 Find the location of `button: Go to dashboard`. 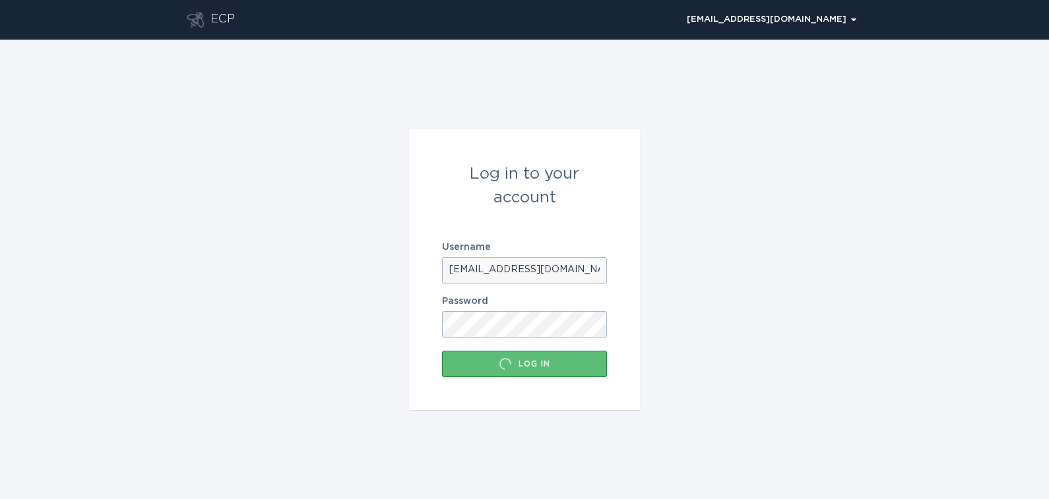

button: Go to dashboard is located at coordinates (195, 20).